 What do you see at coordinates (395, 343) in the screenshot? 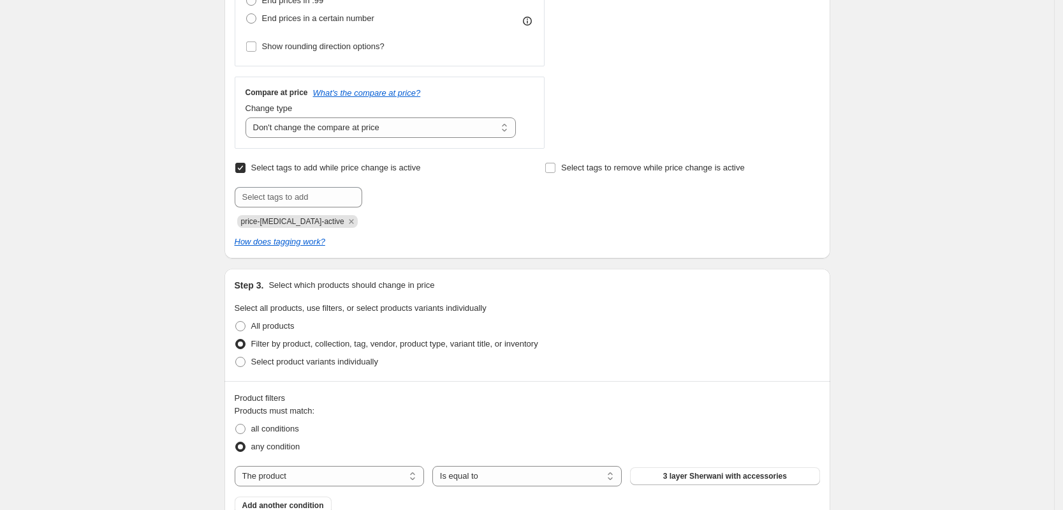
I see `span: Filter by product, collection, tag, vendor, product type, variant title, or inventory` at bounding box center [395, 343].